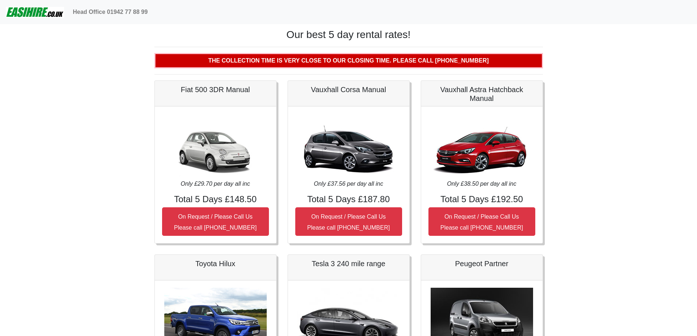 The image size is (697, 336). Describe the element at coordinates (482, 147) in the screenshot. I see `img: Vauxhall Astra Hatchback Manual` at that location.